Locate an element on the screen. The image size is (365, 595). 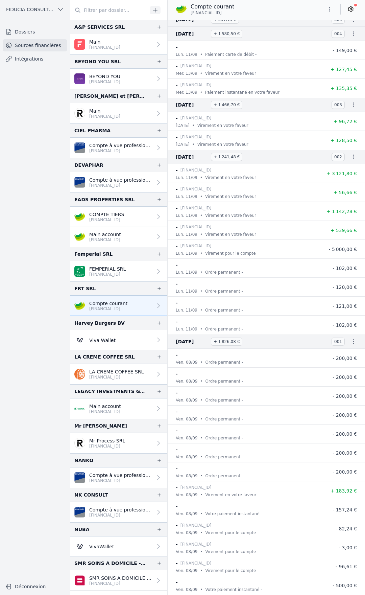
span: - 3,00 € is located at coordinates (348, 548).